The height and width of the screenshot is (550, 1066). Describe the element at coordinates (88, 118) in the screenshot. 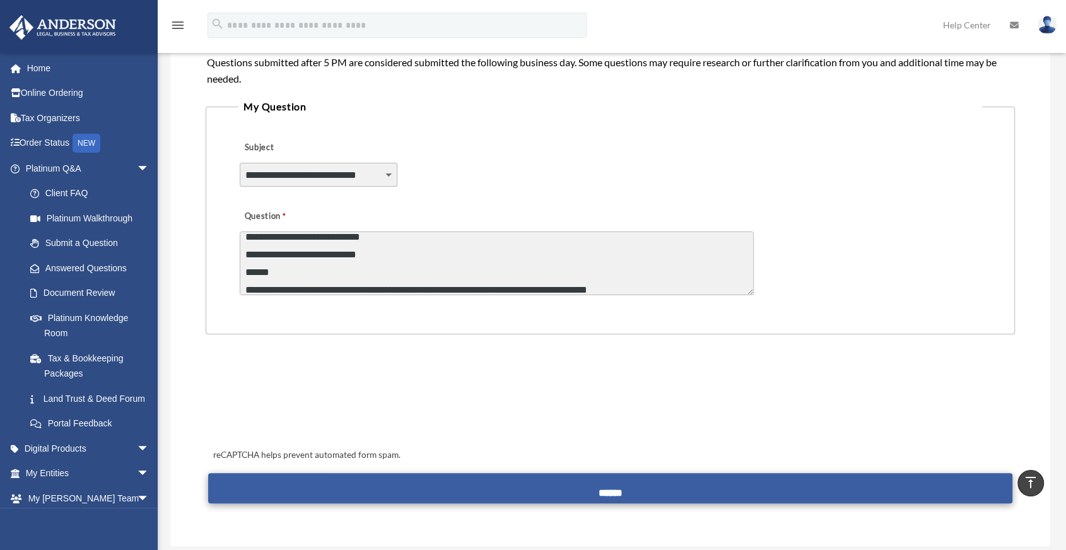

I see `a: Tax Organizers` at that location.